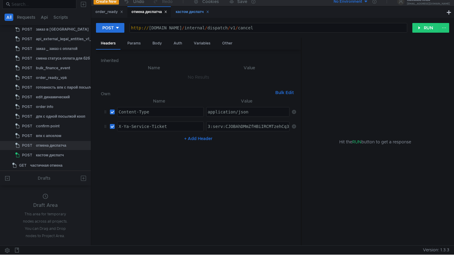 Image resolution: width=454 pixels, height=258 pixels. I want to click on div: order_ready_vpk, so click(51, 78).